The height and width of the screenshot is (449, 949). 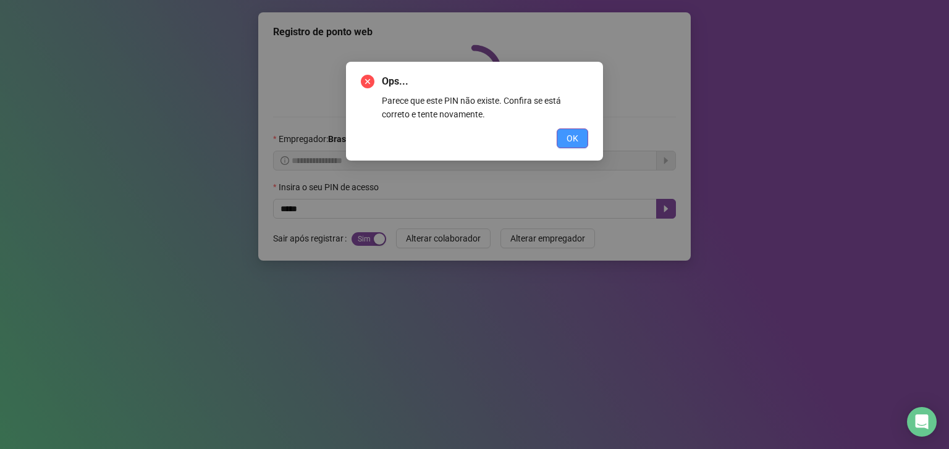 I want to click on span: OK, so click(x=572, y=138).